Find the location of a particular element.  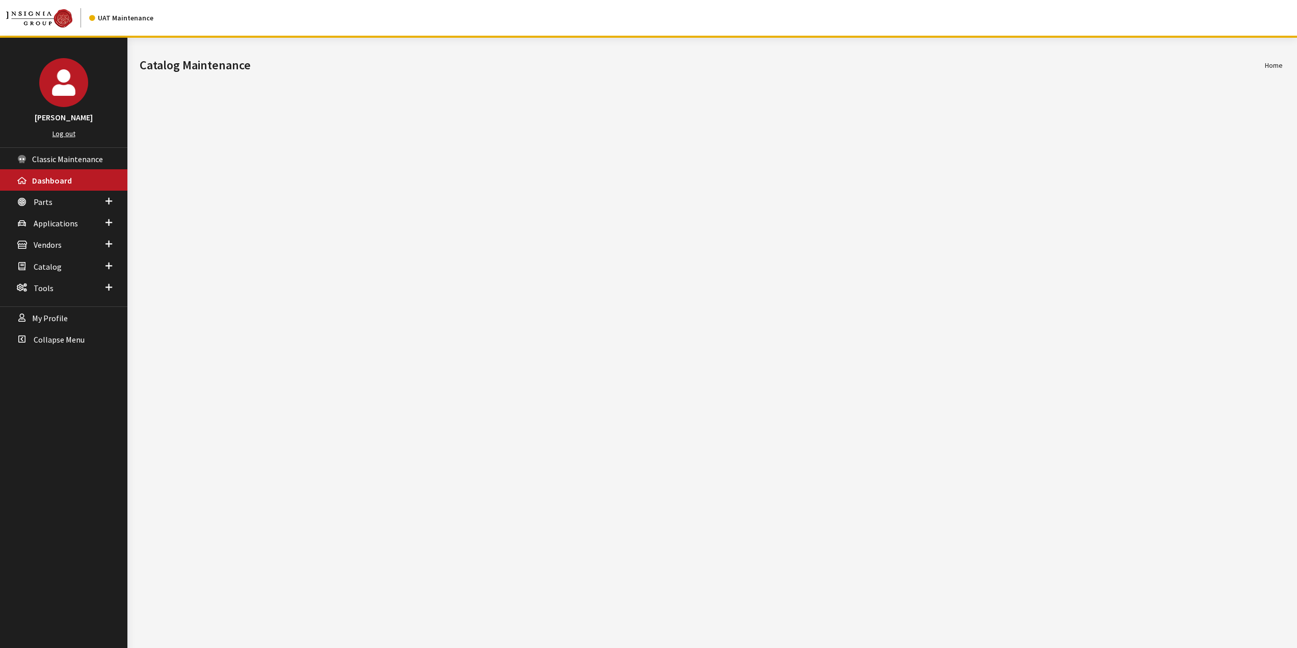

span: Parts is located at coordinates (43, 202).